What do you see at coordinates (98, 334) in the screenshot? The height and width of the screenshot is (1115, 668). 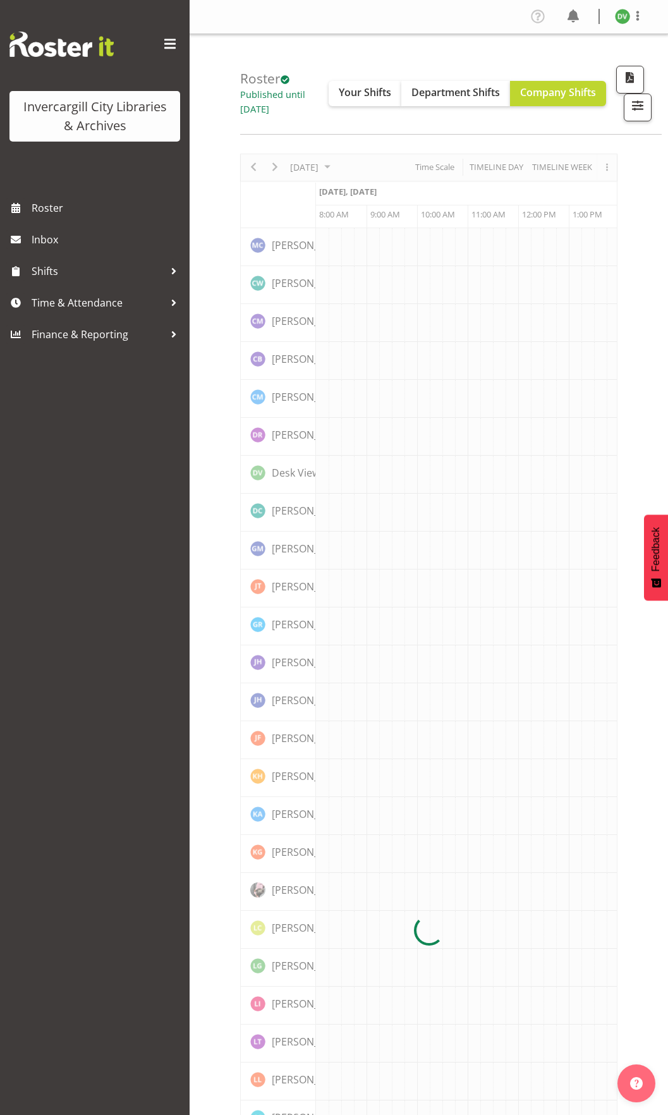 I see `span: Finance & Reporting` at bounding box center [98, 334].